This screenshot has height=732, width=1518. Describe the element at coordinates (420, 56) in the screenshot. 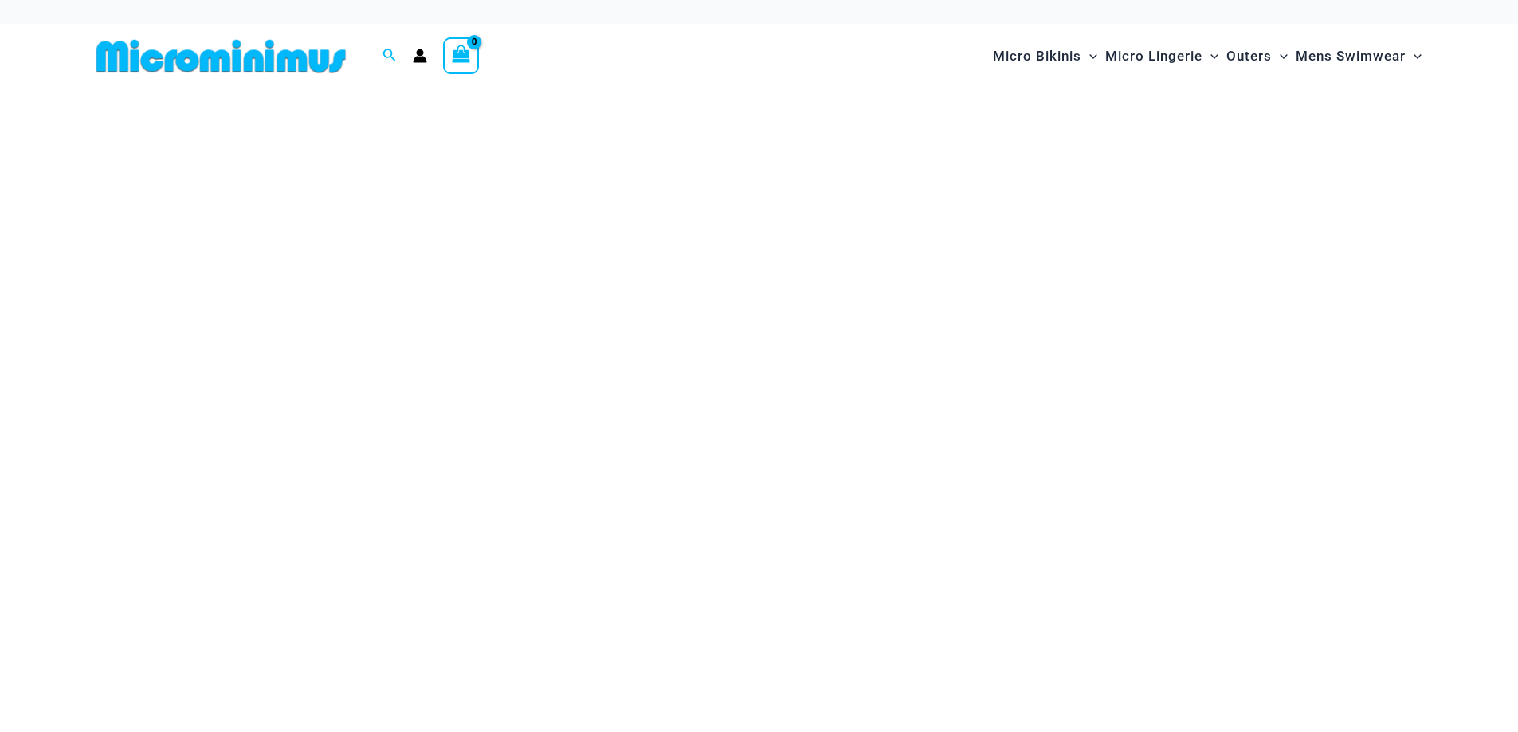

I see `a: Account icon link` at that location.